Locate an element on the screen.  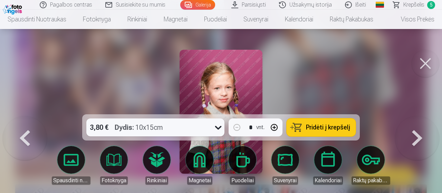
span: 5 is located at coordinates (431, 5).